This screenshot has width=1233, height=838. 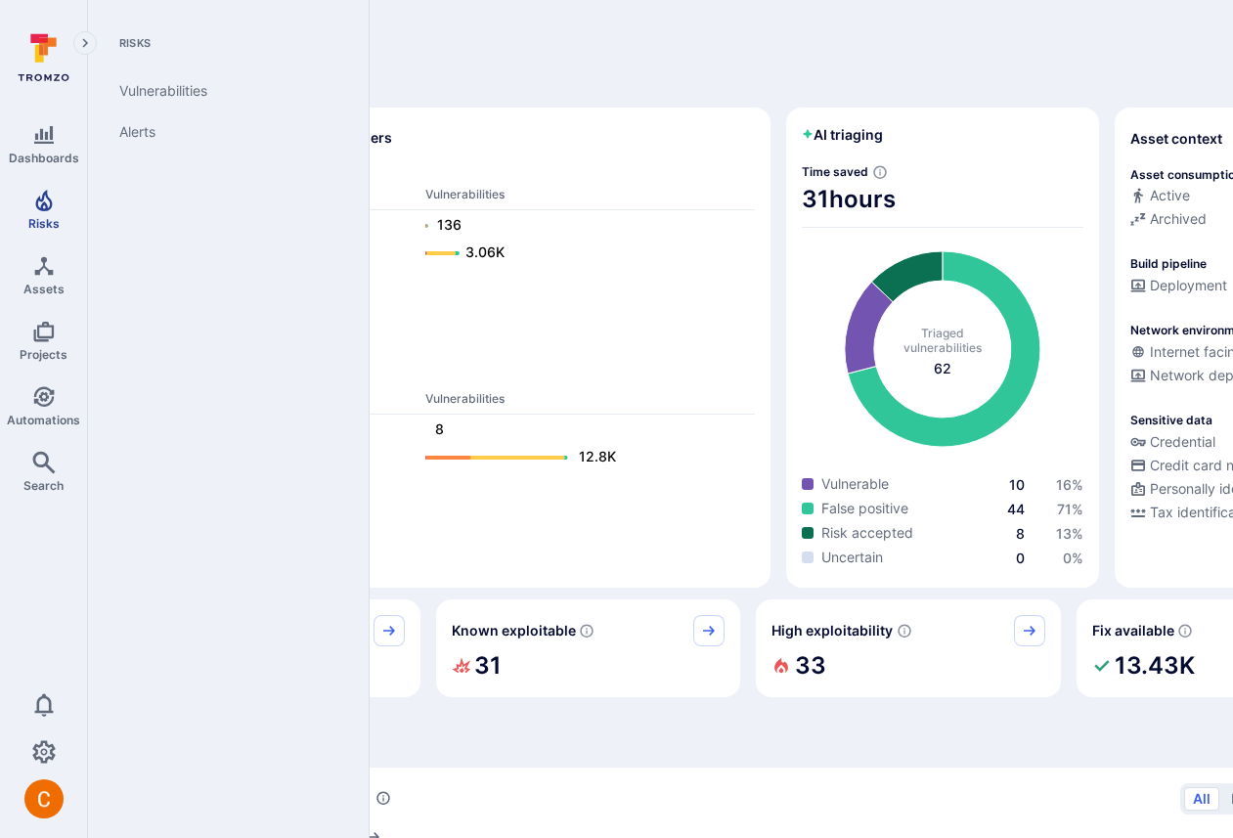 What do you see at coordinates (1201, 799) in the screenshot?
I see `button: All` at bounding box center [1201, 799].